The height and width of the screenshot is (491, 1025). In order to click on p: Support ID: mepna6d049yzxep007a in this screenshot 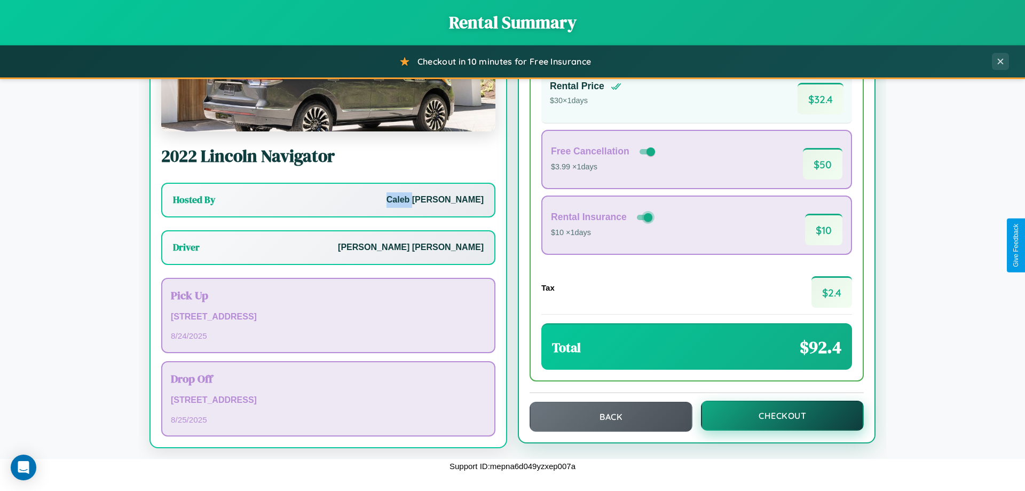, I will do `click(513, 466)`.